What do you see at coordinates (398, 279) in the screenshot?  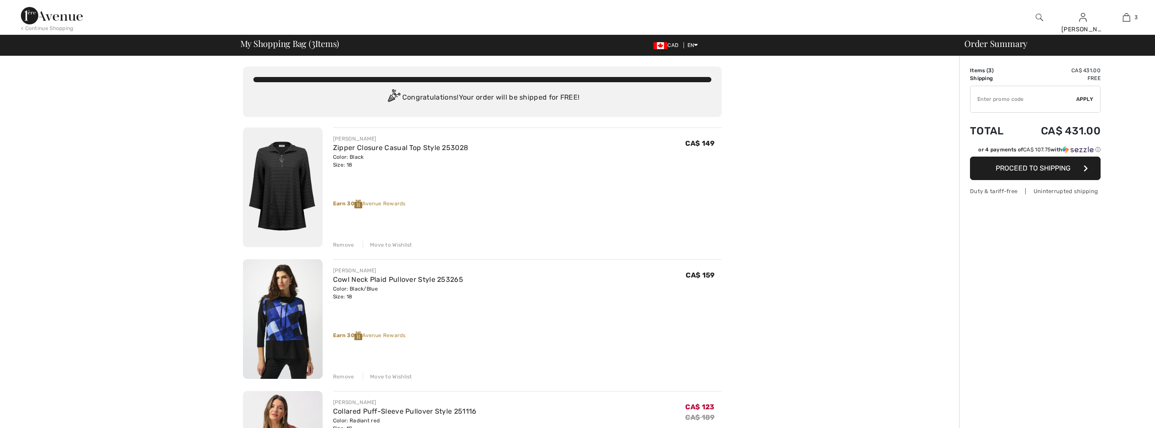 I see `a: Cowl Neck Plaid Pullover Style 253265` at bounding box center [398, 279].